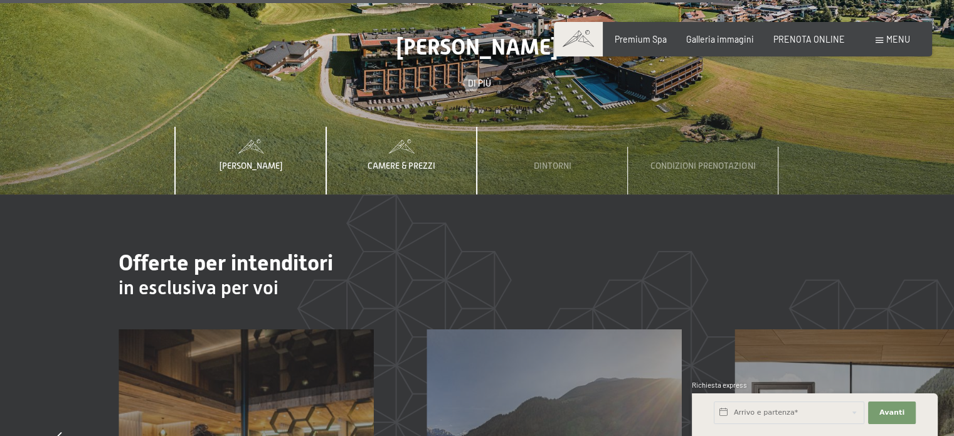 The width and height of the screenshot is (954, 436). I want to click on span: in esclusiva per voi, so click(198, 287).